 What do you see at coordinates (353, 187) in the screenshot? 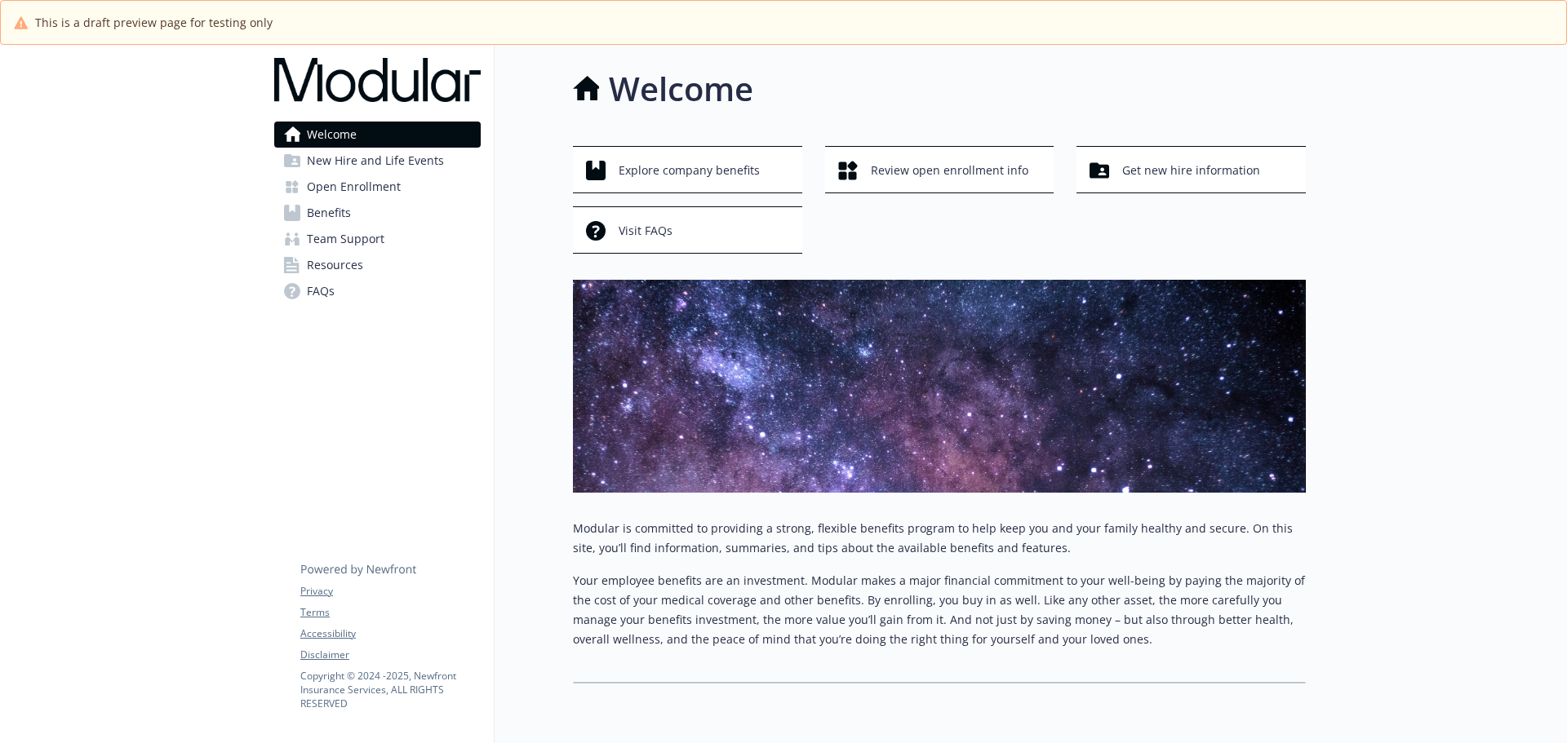
I see `span: Open Enrollment` at bounding box center [353, 187].